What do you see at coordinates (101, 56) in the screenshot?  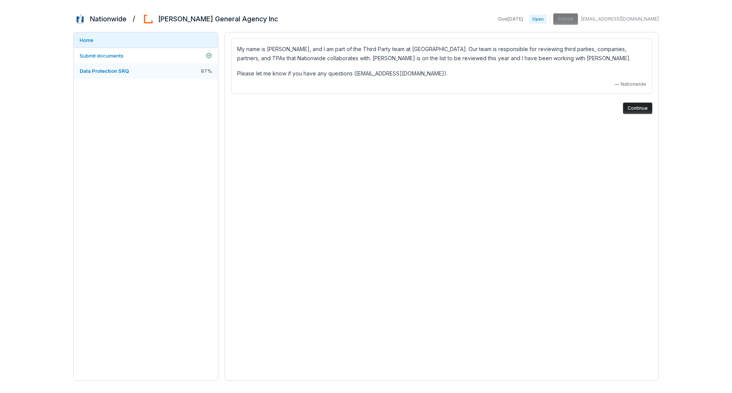 I see `span: Submit documents` at bounding box center [101, 56].